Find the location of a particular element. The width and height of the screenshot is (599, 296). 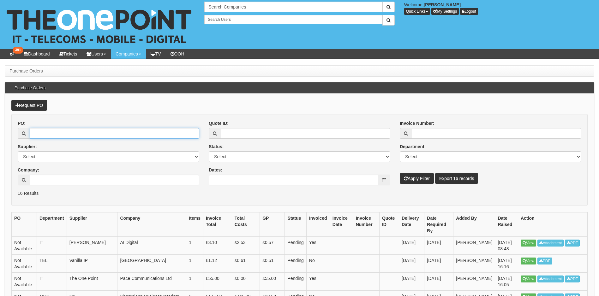

a: OOH is located at coordinates (177, 54).